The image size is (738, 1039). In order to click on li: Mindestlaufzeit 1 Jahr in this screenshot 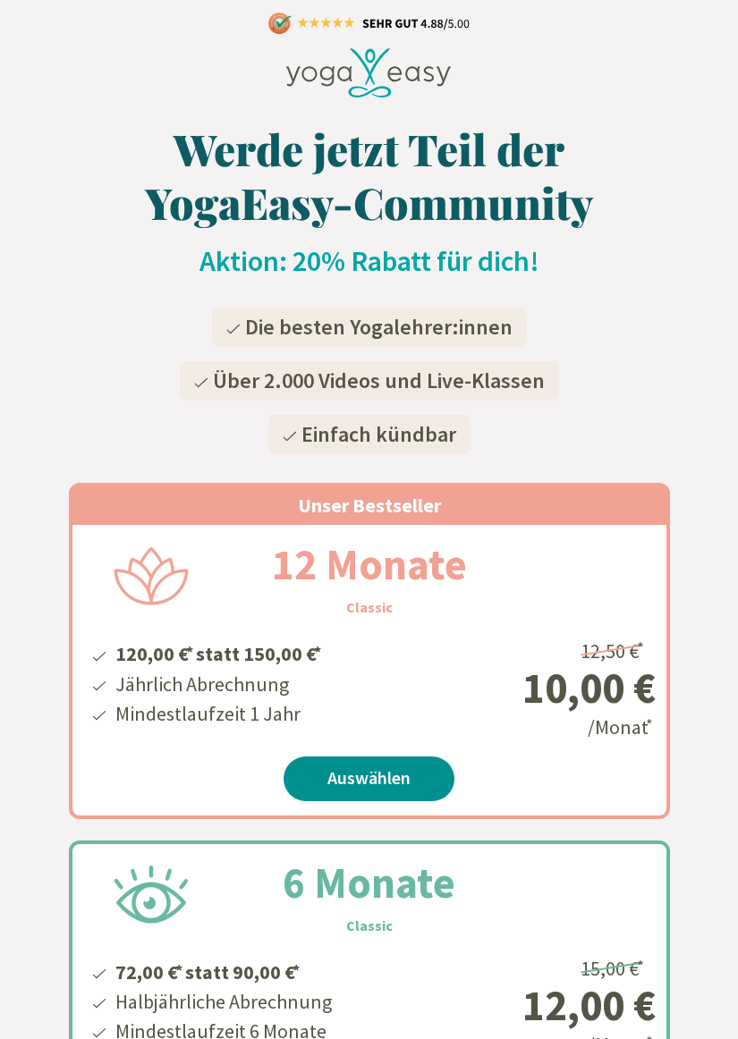, I will do `click(218, 714)`.